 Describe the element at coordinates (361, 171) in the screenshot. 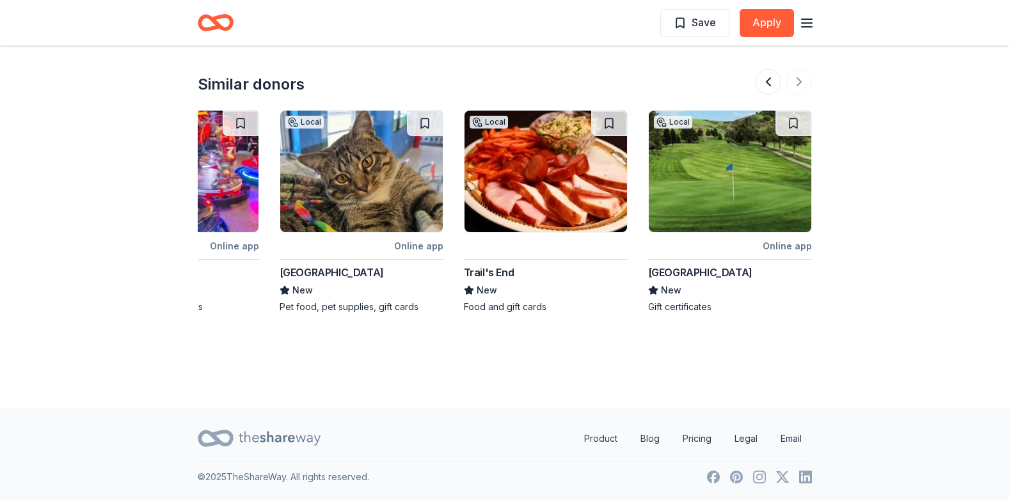

I see `img: Image for Natural Pet Center` at that location.